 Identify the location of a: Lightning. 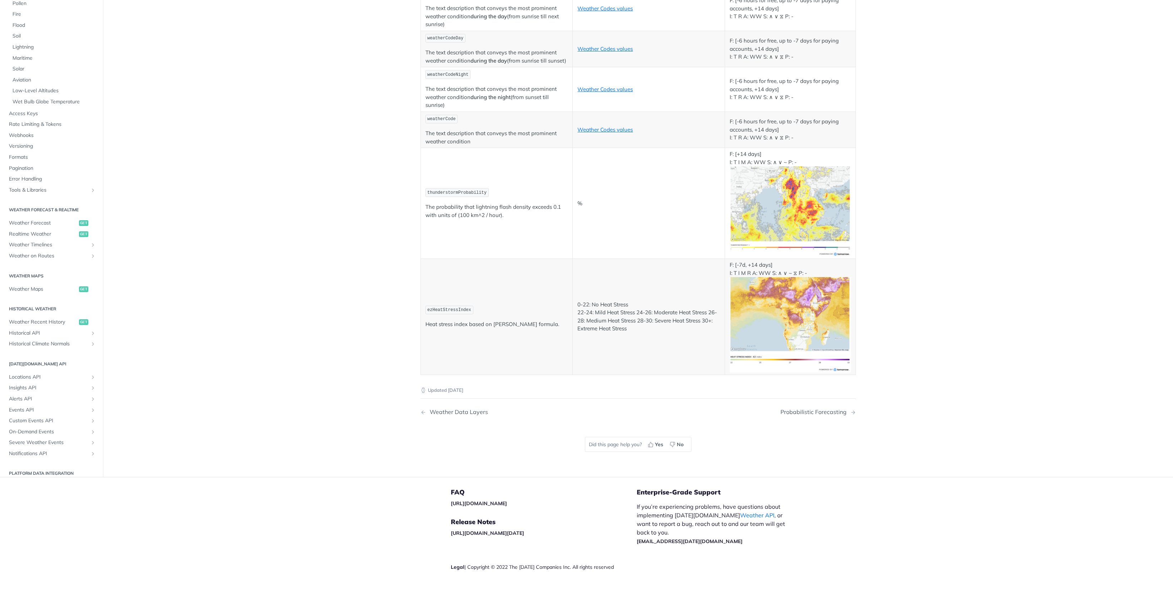
(53, 47).